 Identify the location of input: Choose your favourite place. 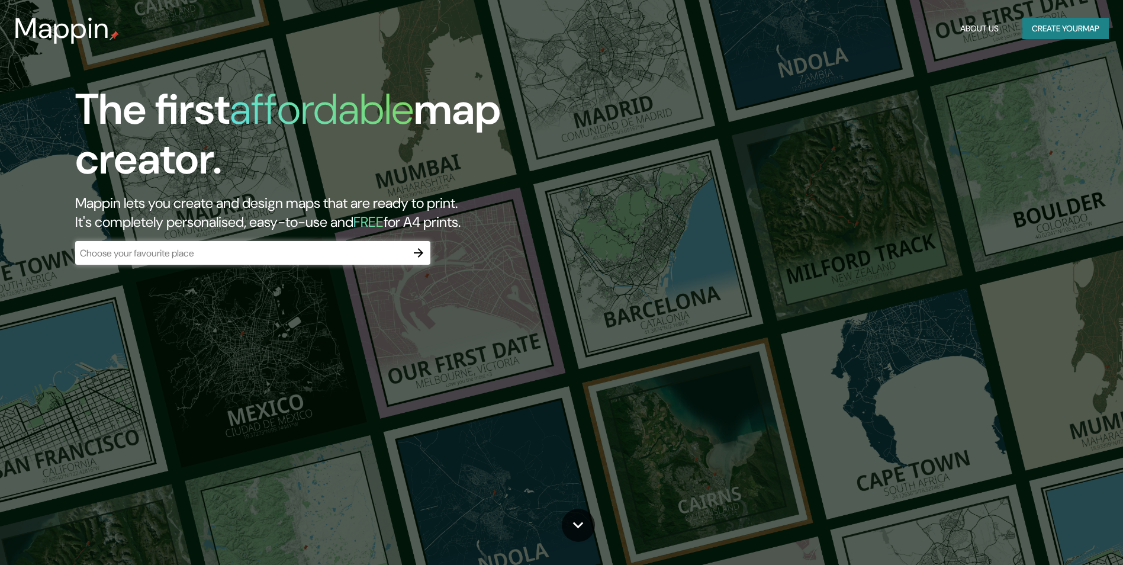
(241, 253).